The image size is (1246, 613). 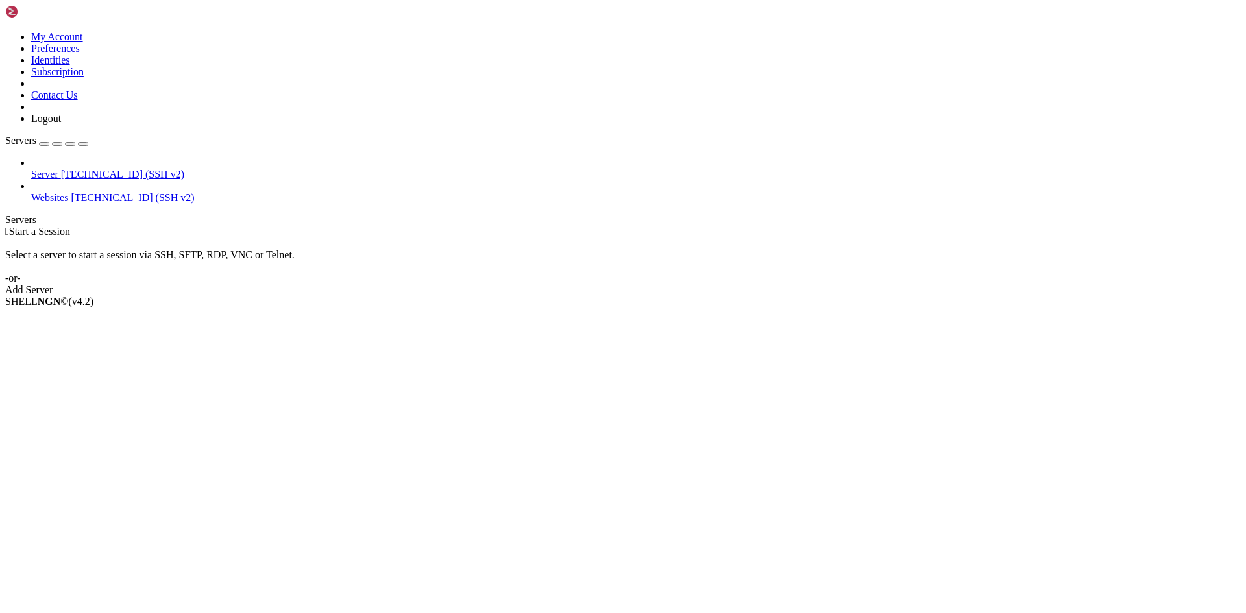 I want to click on span: SHELL ©, so click(x=49, y=301).